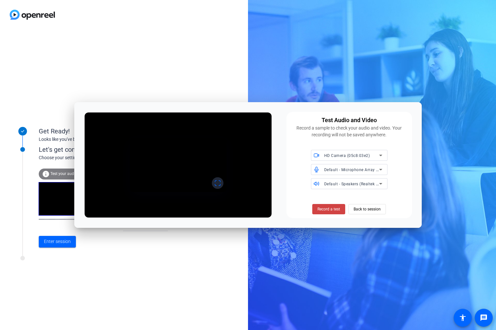 The image size is (496, 330). Describe the element at coordinates (384, 170) in the screenshot. I see `span: Default - Microphone Array (Realtek High Definition Audio(SST))` at that location.